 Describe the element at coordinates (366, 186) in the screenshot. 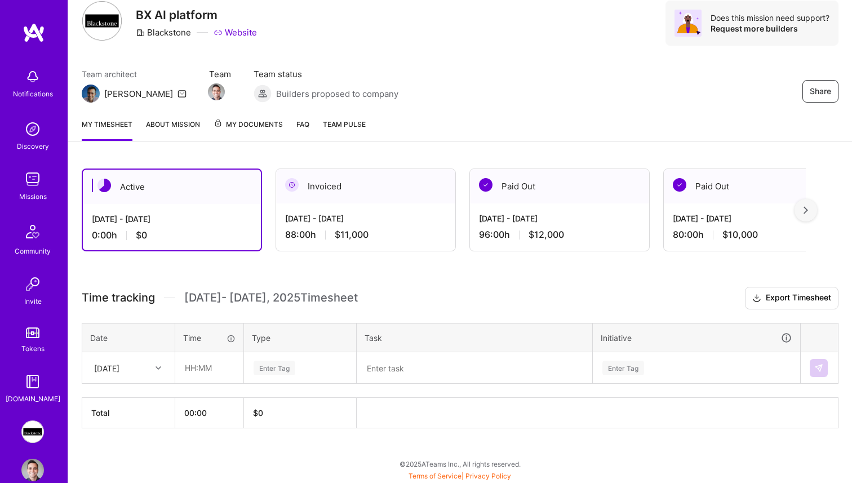

I see `div: Invoiced` at that location.